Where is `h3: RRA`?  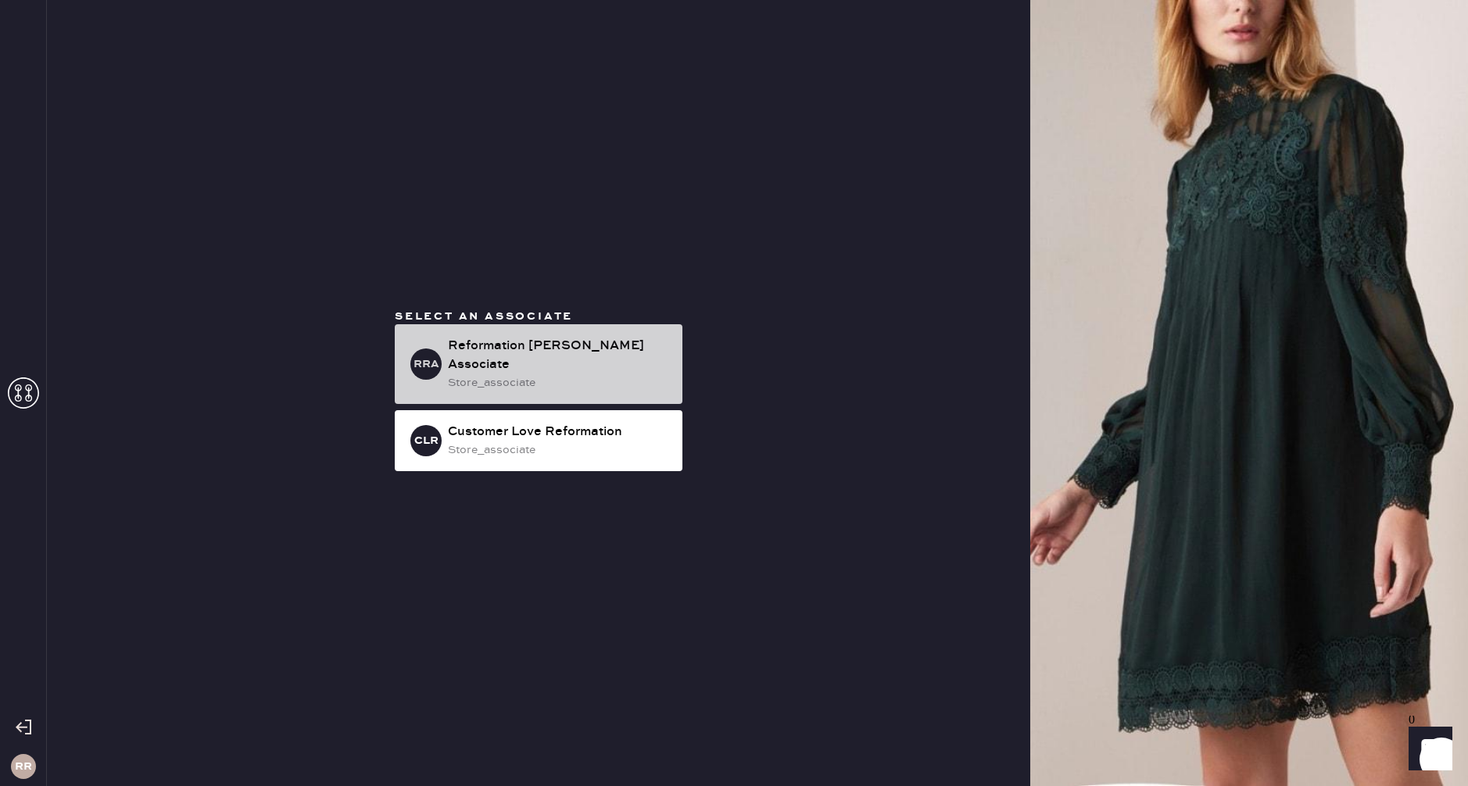
h3: RRA is located at coordinates (426, 364).